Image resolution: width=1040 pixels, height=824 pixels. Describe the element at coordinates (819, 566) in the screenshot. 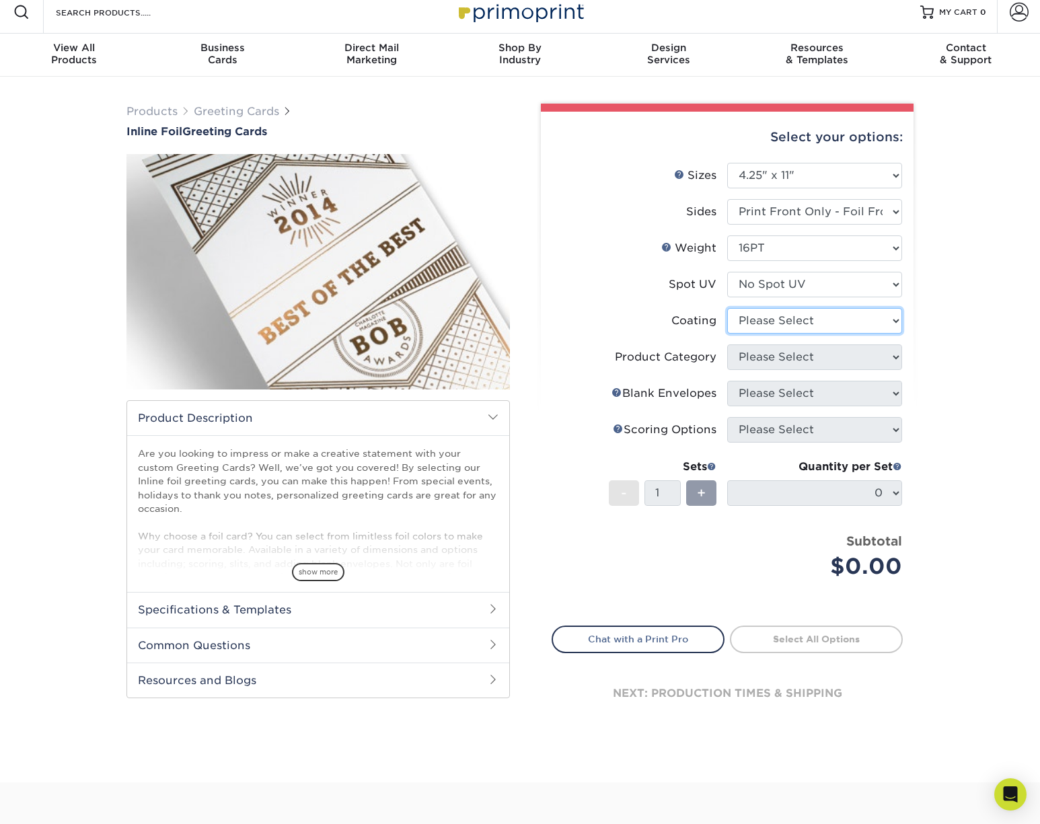

I see `div: $0.00` at that location.